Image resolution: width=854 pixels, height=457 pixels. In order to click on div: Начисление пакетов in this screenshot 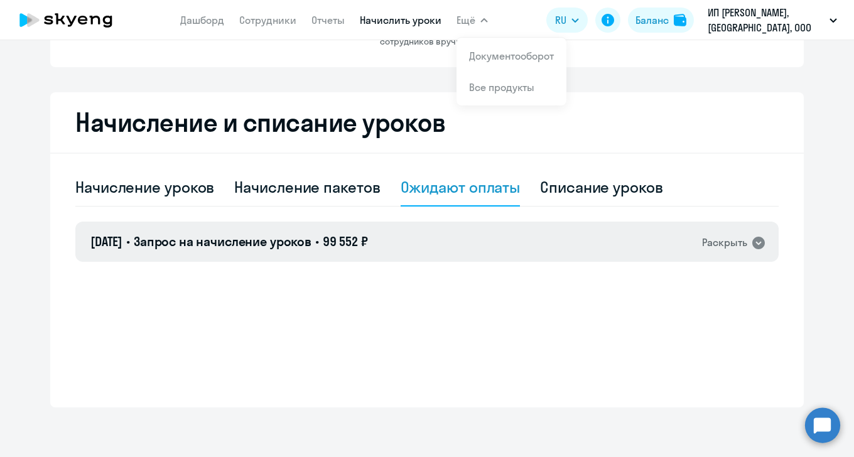, I will do `click(307, 187)`.